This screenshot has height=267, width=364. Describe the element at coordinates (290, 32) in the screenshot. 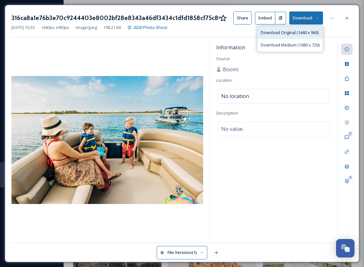

I see `span: Download Original (1440 x 960)` at that location.